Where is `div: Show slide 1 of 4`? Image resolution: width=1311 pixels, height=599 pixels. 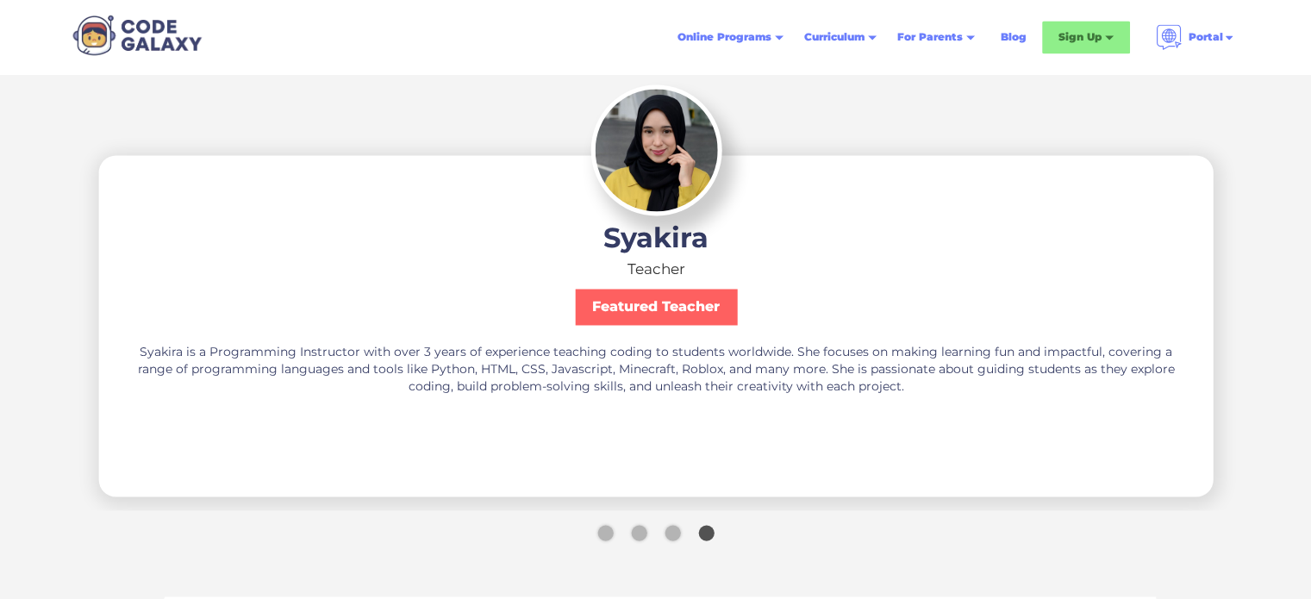 div: Show slide 1 of 4 is located at coordinates (605, 533).